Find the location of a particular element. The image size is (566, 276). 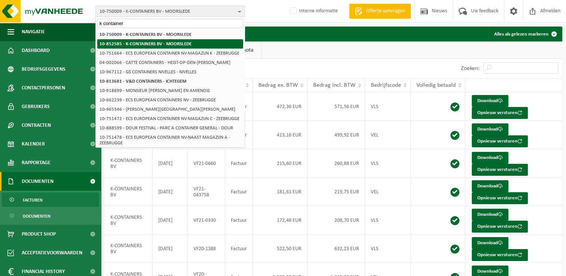

li: 10-967112 - GS CONTAINERS NIVELLES - NIVELLES is located at coordinates (170, 72).